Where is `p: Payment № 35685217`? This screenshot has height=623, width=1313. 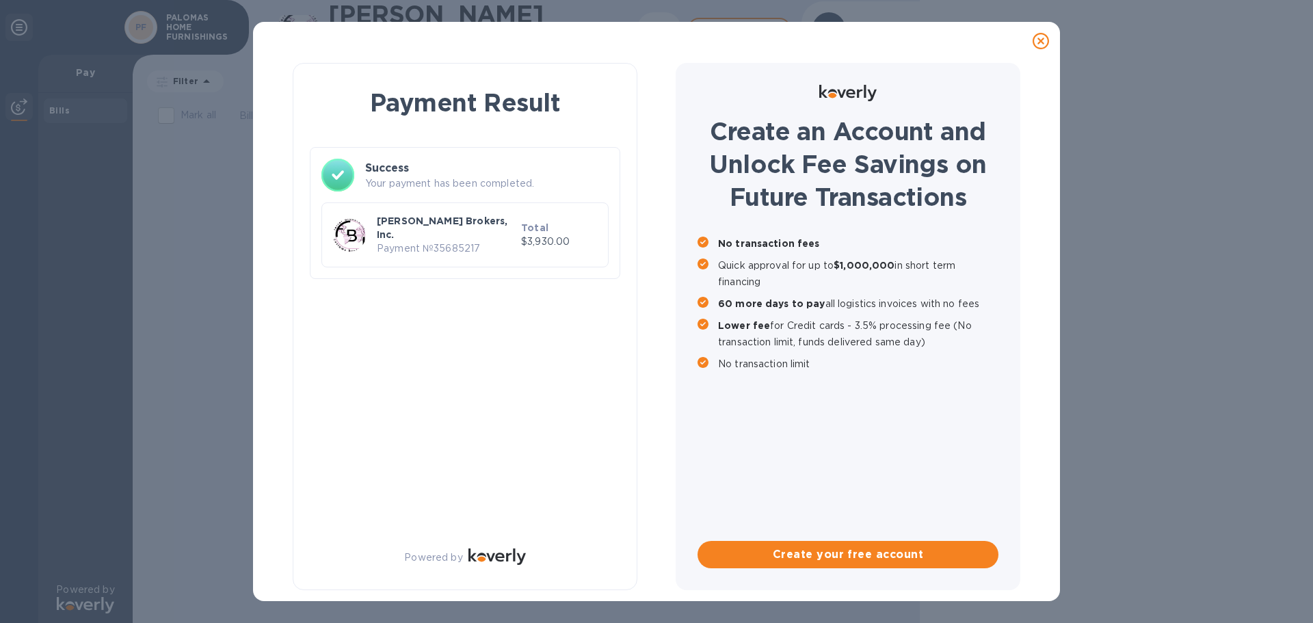 p: Payment № 35685217 is located at coordinates (446, 248).